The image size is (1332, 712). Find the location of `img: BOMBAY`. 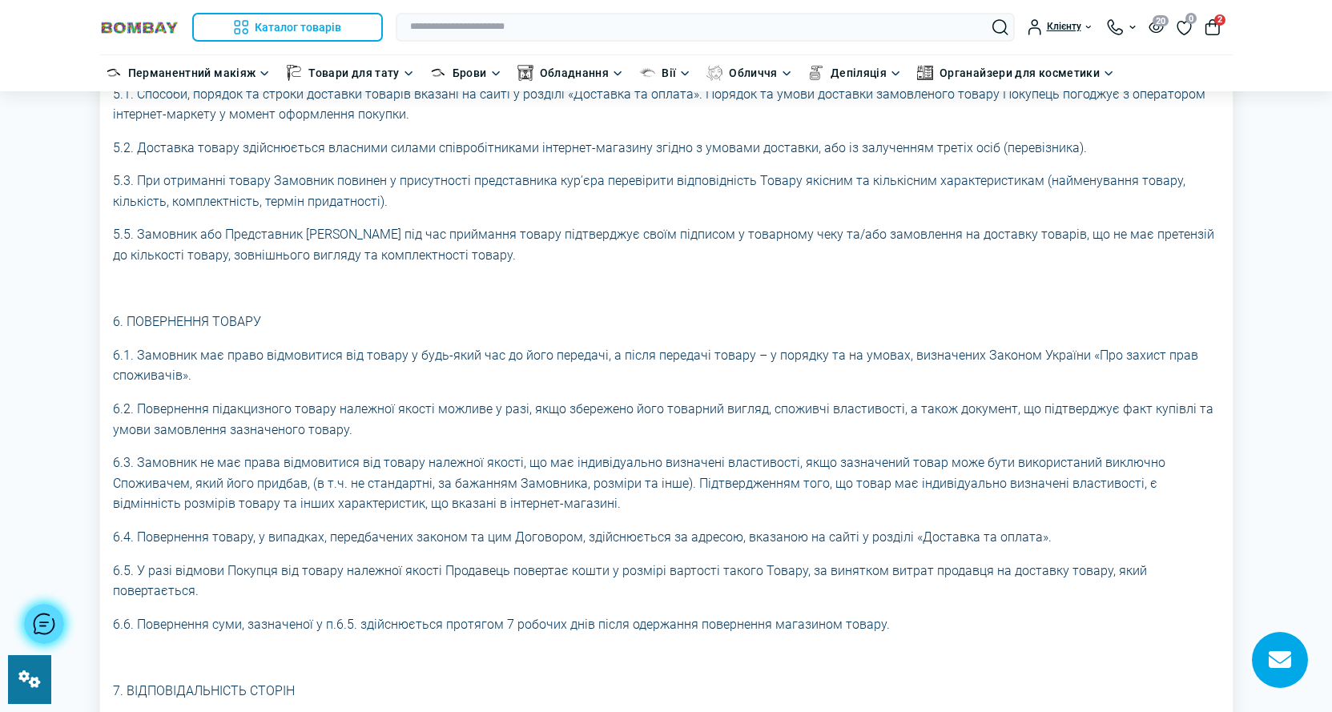

img: BOMBAY is located at coordinates (139, 27).